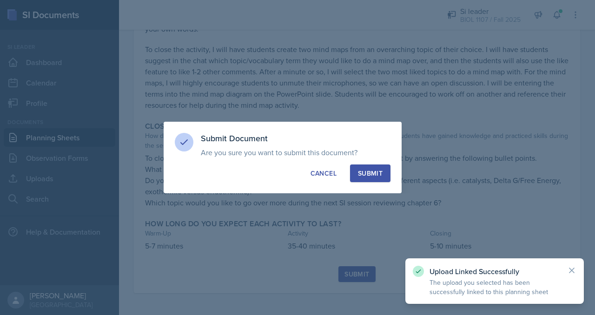  I want to click on button: Cancel, so click(323, 173).